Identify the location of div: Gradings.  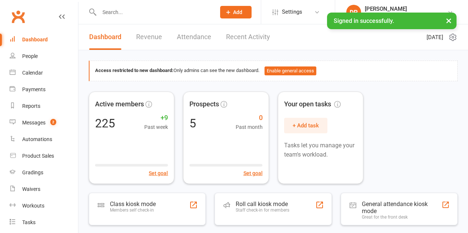
(33, 173).